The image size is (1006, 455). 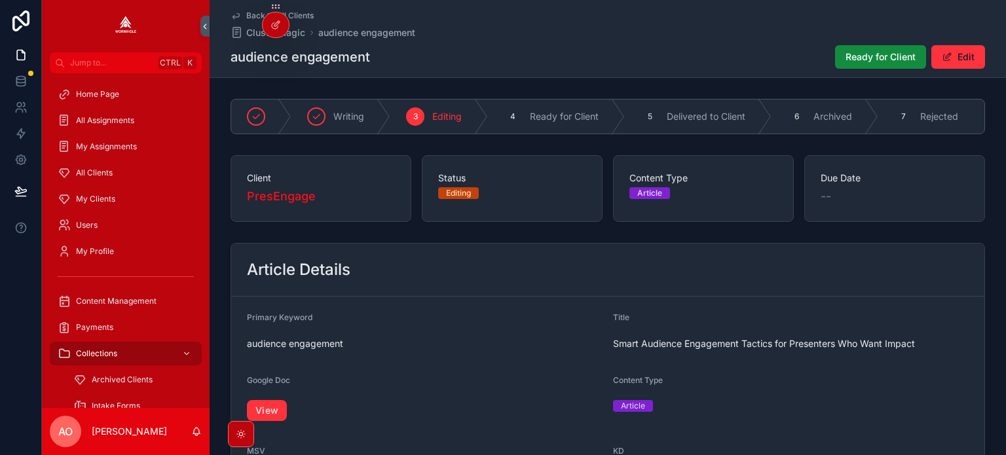 What do you see at coordinates (94, 328) in the screenshot?
I see `span: Payments` at bounding box center [94, 328].